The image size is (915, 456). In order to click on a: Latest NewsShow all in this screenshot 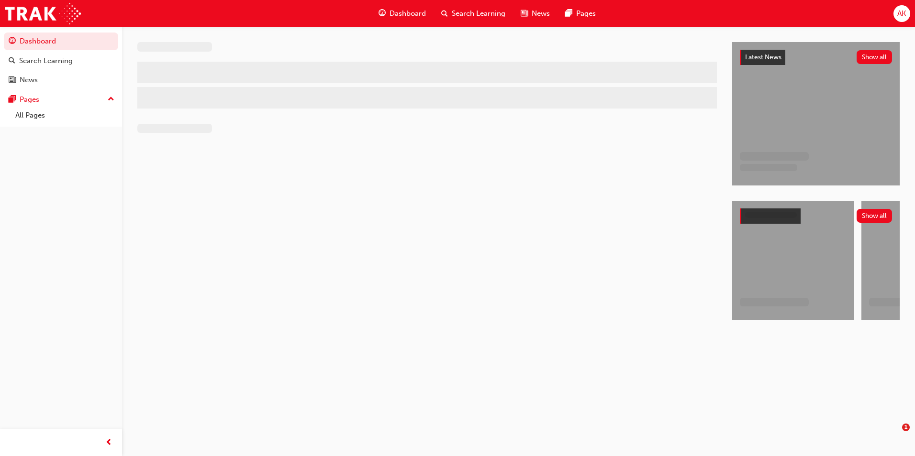, I will do `click(816, 57)`.